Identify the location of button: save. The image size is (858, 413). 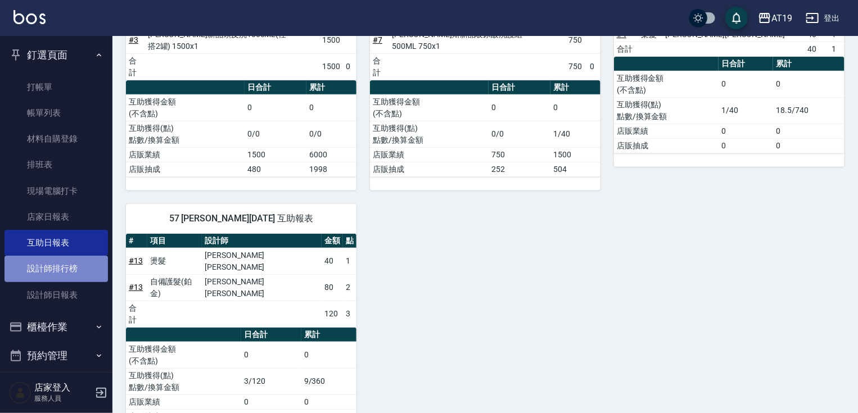
(737, 18).